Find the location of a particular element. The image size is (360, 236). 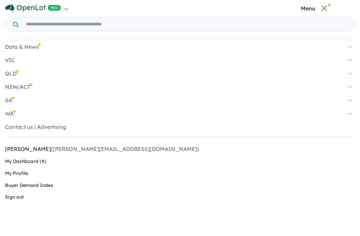

input: Try estate name, suburb, builder or developer is located at coordinates (187, 24).